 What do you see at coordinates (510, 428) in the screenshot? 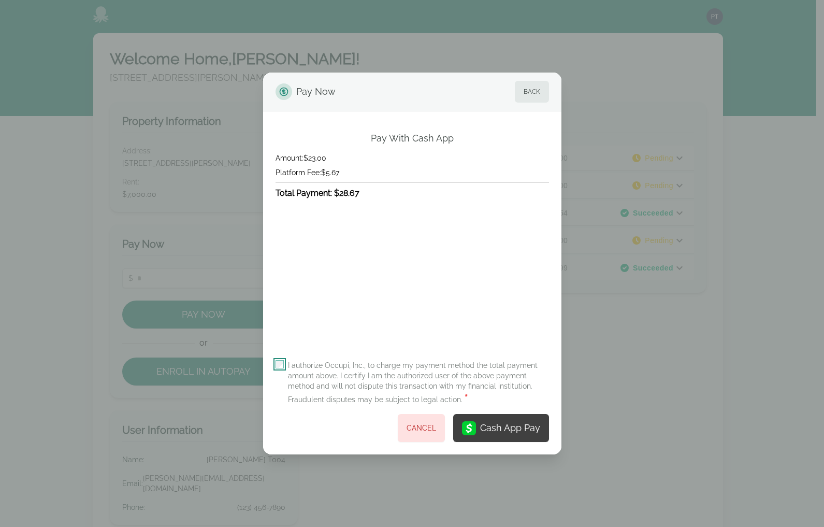
I see `div: Cash App Pay` at bounding box center [510, 428].